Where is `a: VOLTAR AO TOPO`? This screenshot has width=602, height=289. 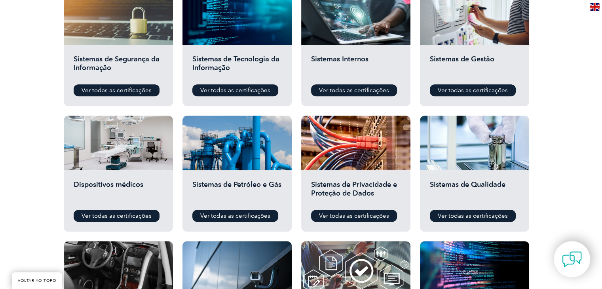
a: VOLTAR AO TOPO is located at coordinates (37, 281).